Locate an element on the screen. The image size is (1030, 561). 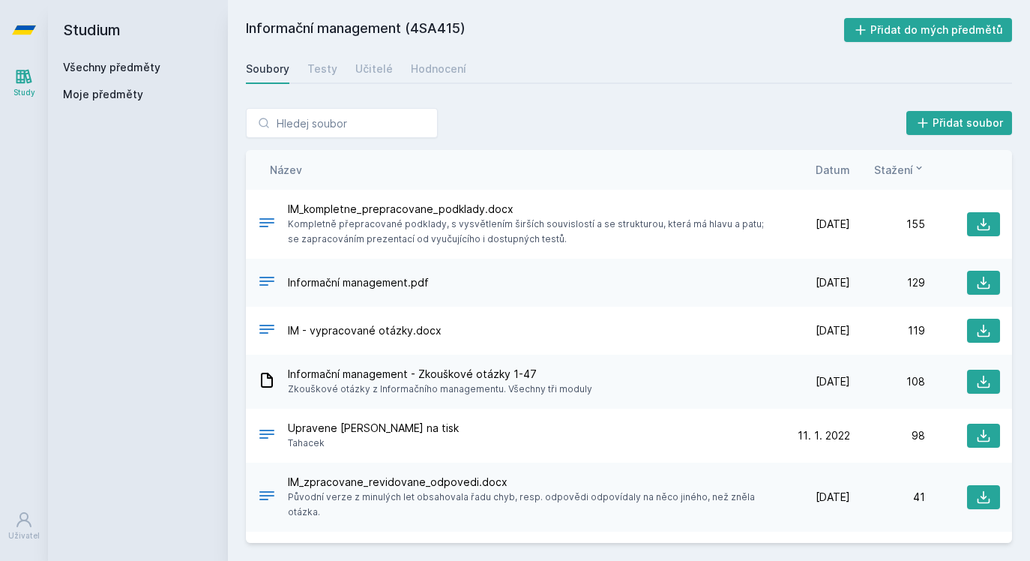
span: Kompletně přepracované podklady, s vysvětlením širších souvislostí a se strukturou, která má hlav... is located at coordinates (528, 232).